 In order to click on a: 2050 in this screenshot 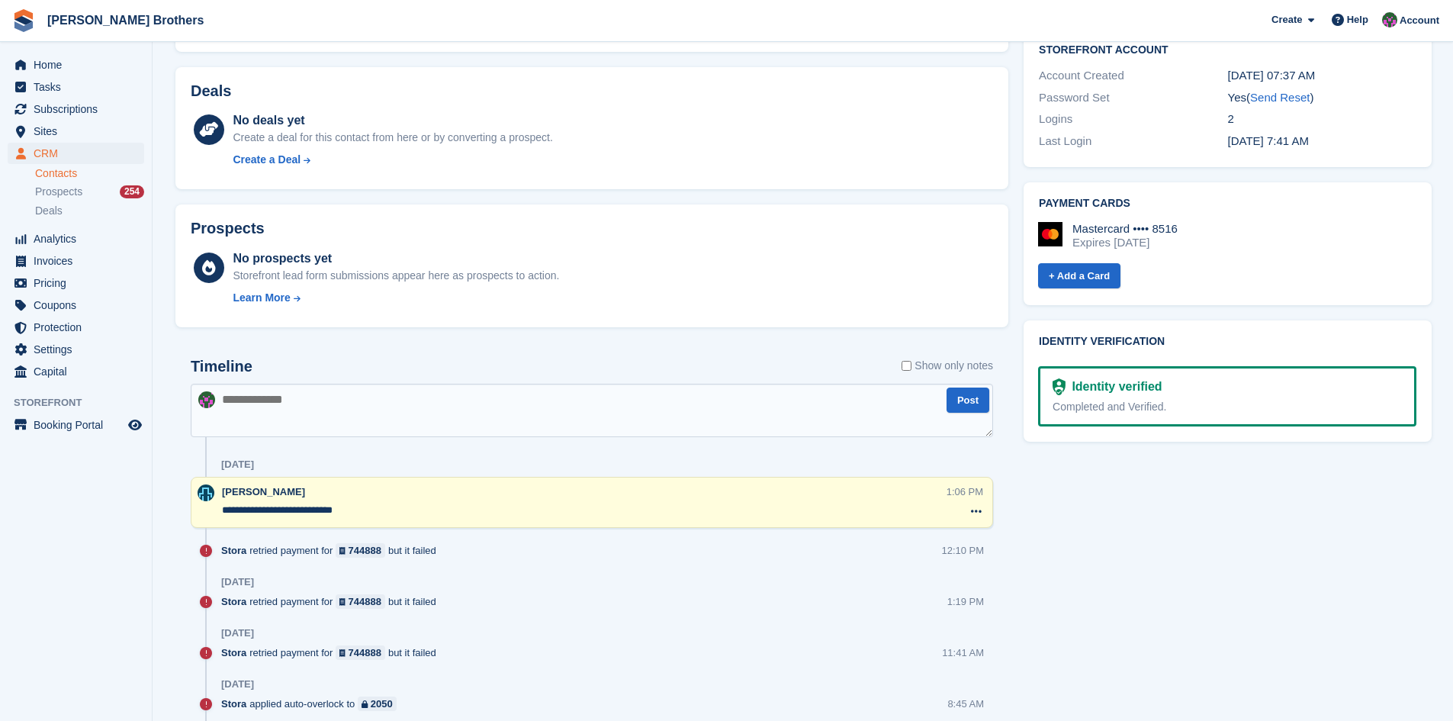, I will do `click(377, 703)`.